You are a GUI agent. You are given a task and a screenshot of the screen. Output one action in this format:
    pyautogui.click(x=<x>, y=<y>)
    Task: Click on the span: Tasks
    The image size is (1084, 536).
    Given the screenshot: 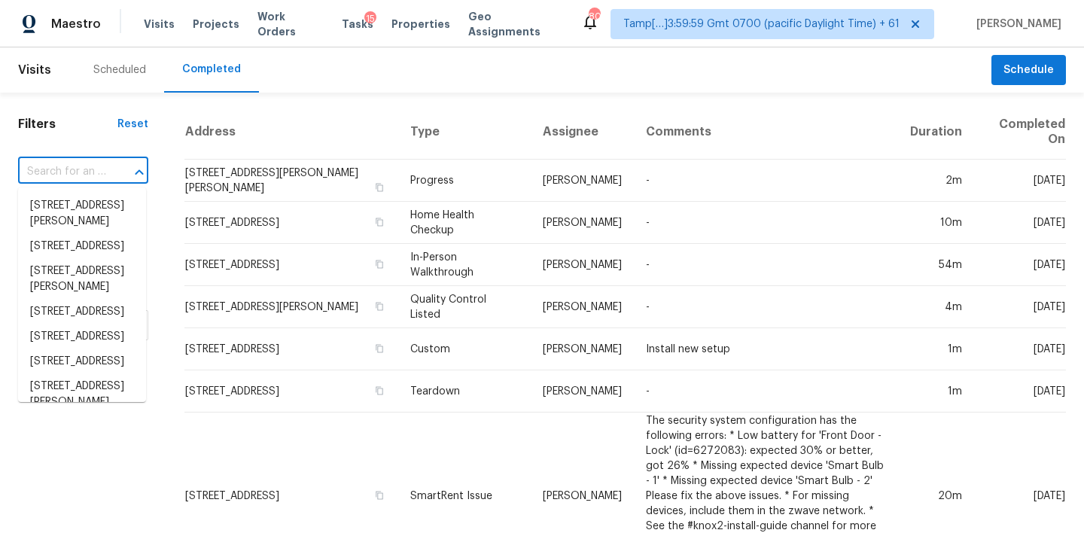 What is the action you would take?
    pyautogui.click(x=358, y=24)
    